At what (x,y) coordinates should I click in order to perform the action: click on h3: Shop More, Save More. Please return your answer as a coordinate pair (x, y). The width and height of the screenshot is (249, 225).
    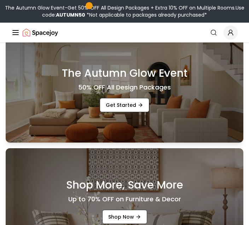
    Looking at the image, I should click on (125, 185).